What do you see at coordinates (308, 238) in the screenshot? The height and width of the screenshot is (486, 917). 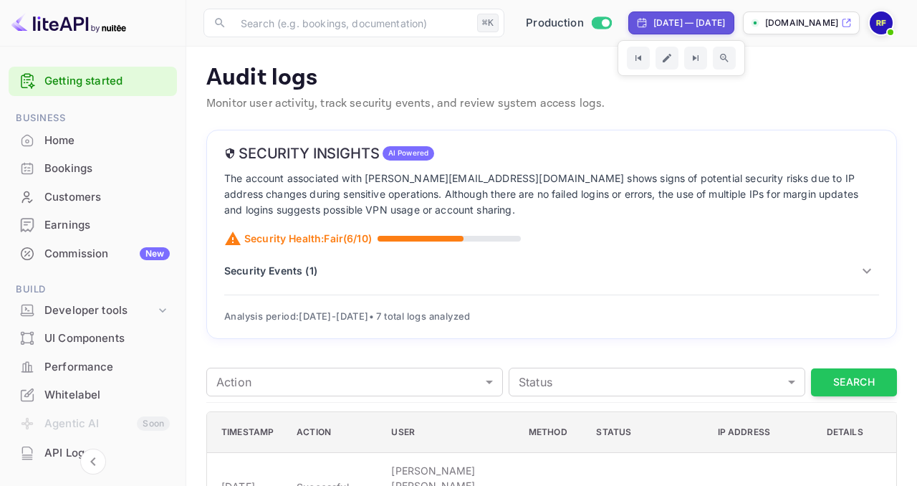 I see `p: Security Health: Fair ( 6 /10)` at bounding box center [308, 238].